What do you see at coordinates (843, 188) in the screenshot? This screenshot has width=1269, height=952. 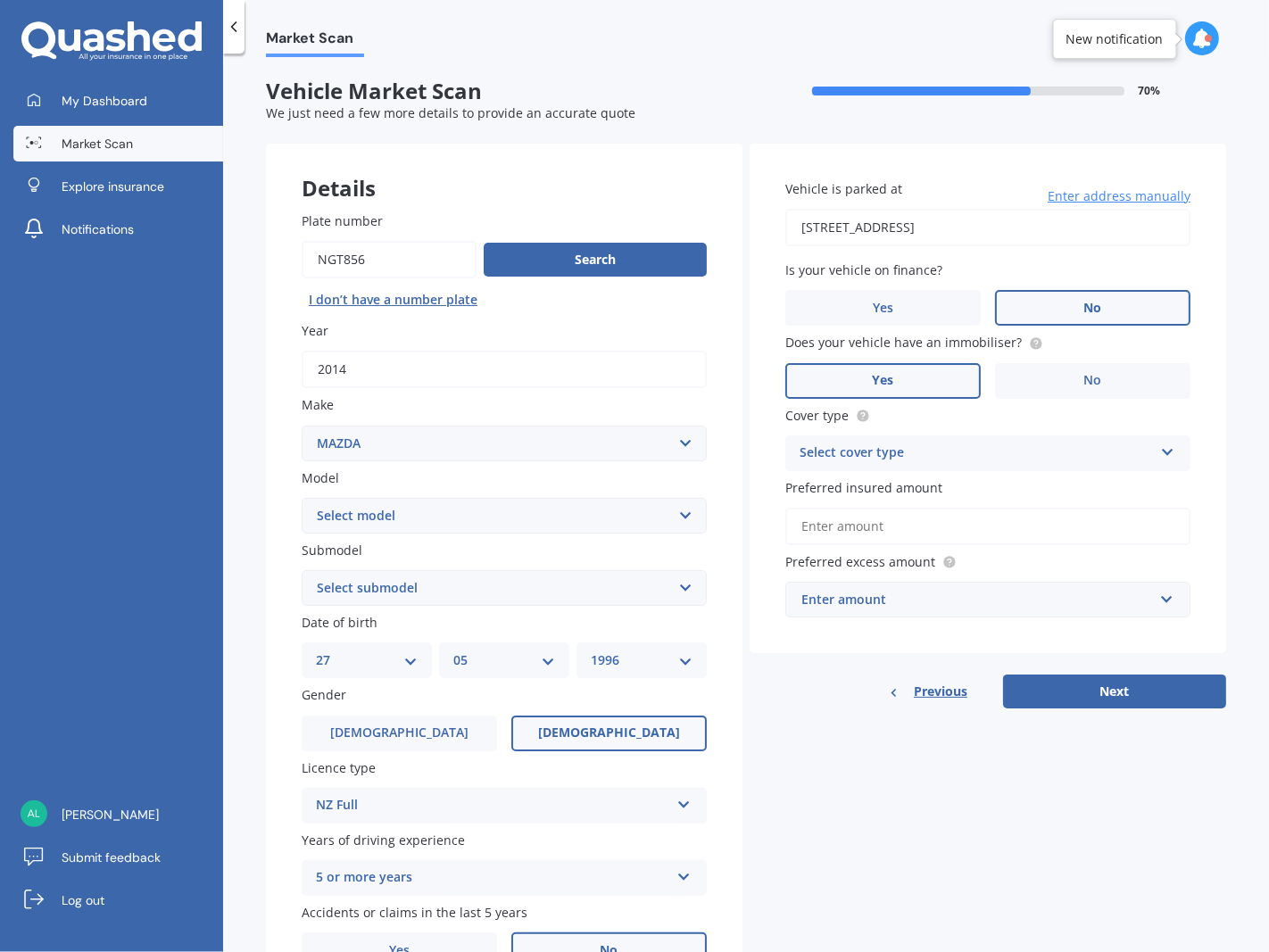 I see `span: Vehicle is parked at` at bounding box center [843, 188].